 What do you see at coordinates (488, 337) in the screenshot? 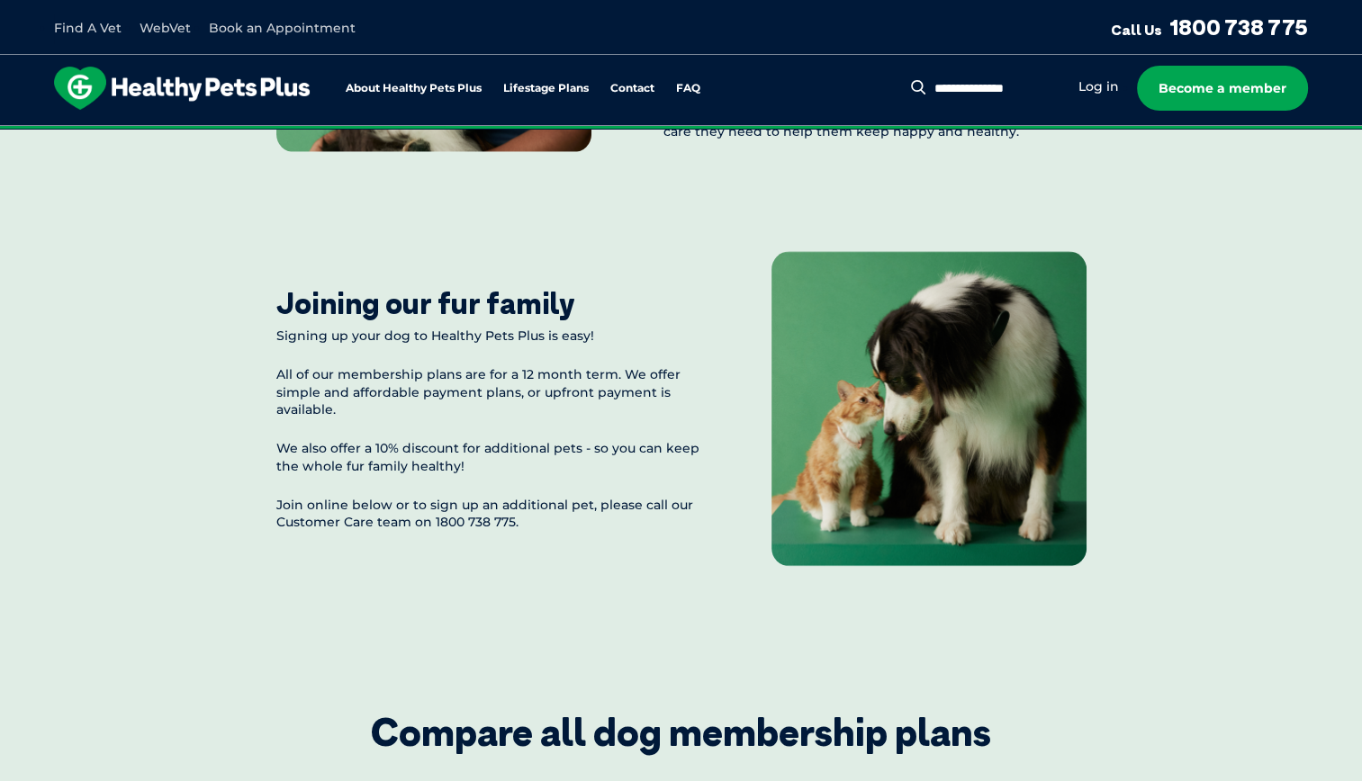
I see `p: Signing up your dog to Healthy Pets Plus is easy!` at bounding box center [488, 337].